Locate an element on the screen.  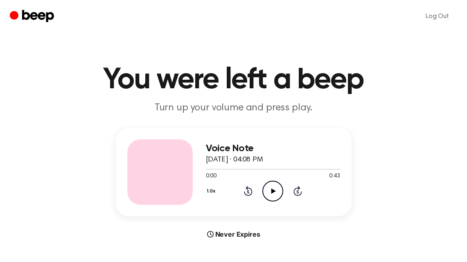
div: Never Expires is located at coordinates (234, 235).